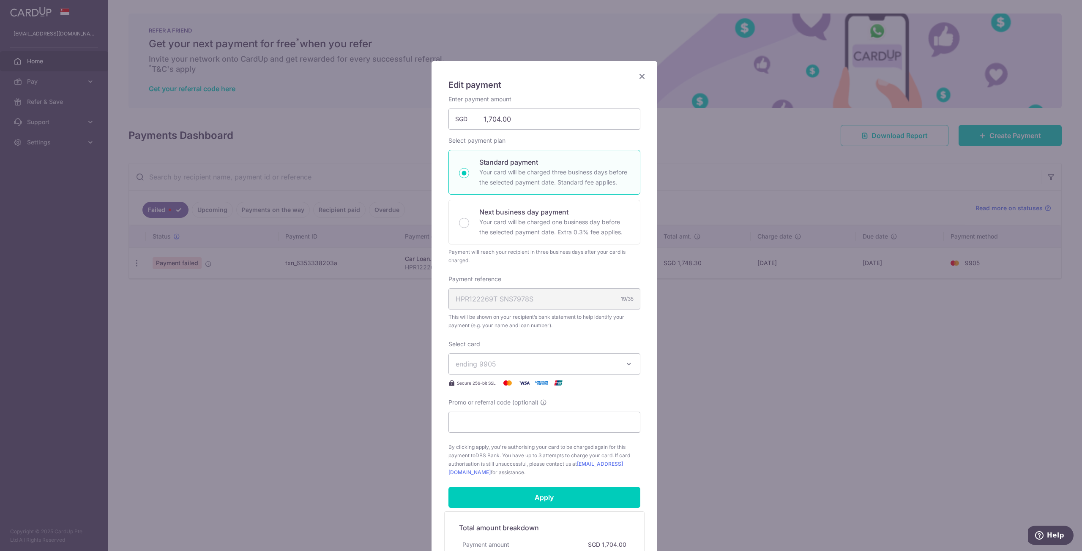 The width and height of the screenshot is (1082, 551). What do you see at coordinates (466, 119) in the screenshot?
I see `span: SGD` at bounding box center [466, 119].